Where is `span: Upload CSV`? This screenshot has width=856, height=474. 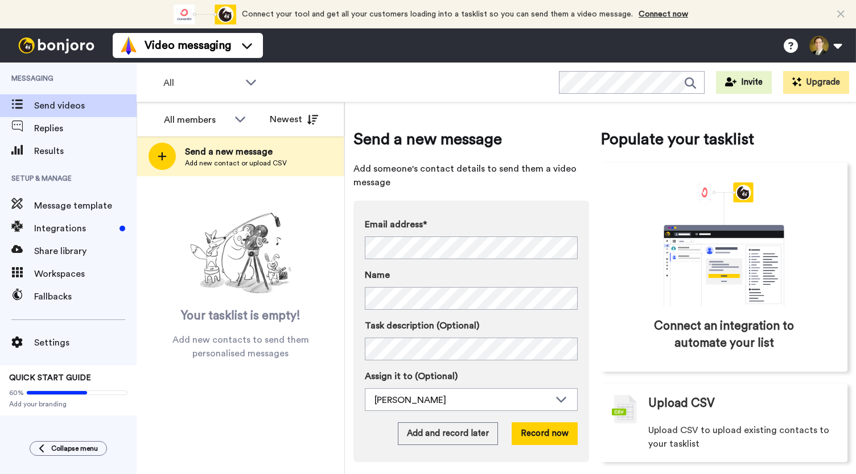 span: Upload CSV is located at coordinates (681, 404).